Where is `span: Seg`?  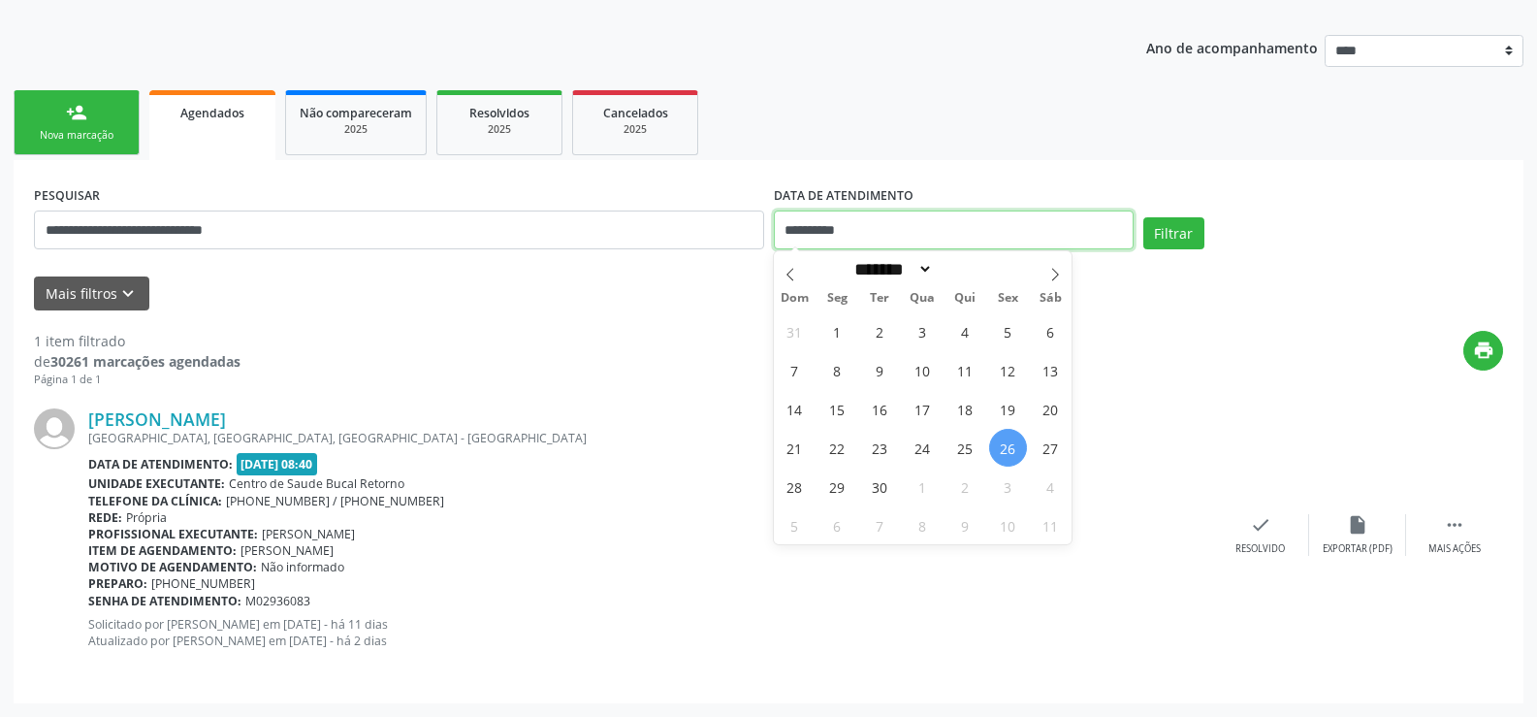
span: Seg is located at coordinates (837, 298).